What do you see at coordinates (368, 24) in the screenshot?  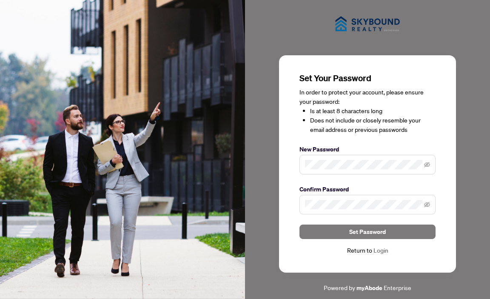 I see `img: ma-logo` at bounding box center [368, 24].